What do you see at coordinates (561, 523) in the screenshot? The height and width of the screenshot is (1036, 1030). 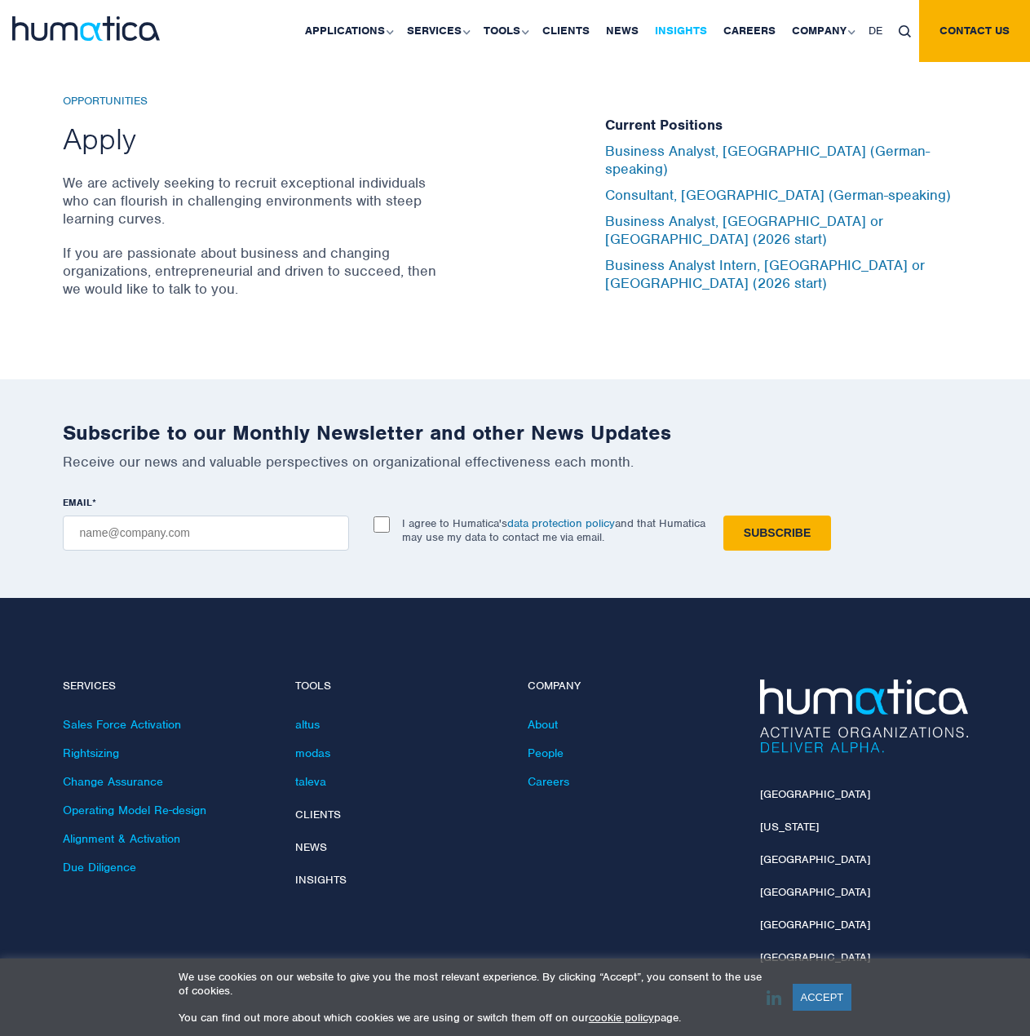 I see `a: data protection policy` at bounding box center [561, 523].